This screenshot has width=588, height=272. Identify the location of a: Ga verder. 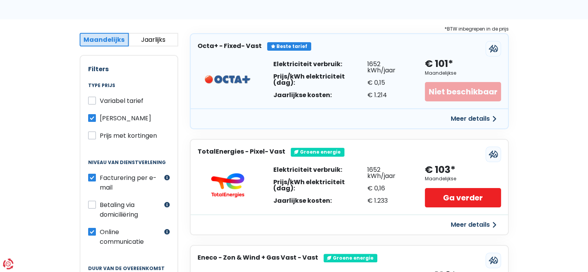
(462, 197).